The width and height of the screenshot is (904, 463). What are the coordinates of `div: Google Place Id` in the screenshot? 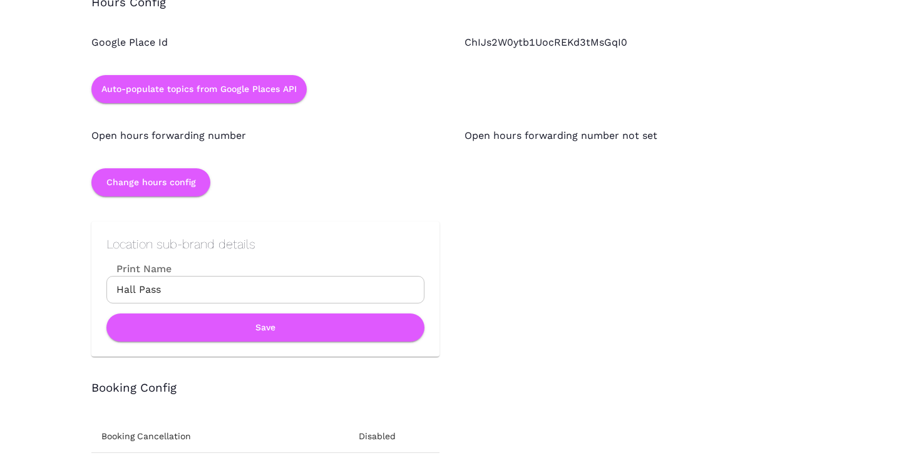 It's located at (253, 30).